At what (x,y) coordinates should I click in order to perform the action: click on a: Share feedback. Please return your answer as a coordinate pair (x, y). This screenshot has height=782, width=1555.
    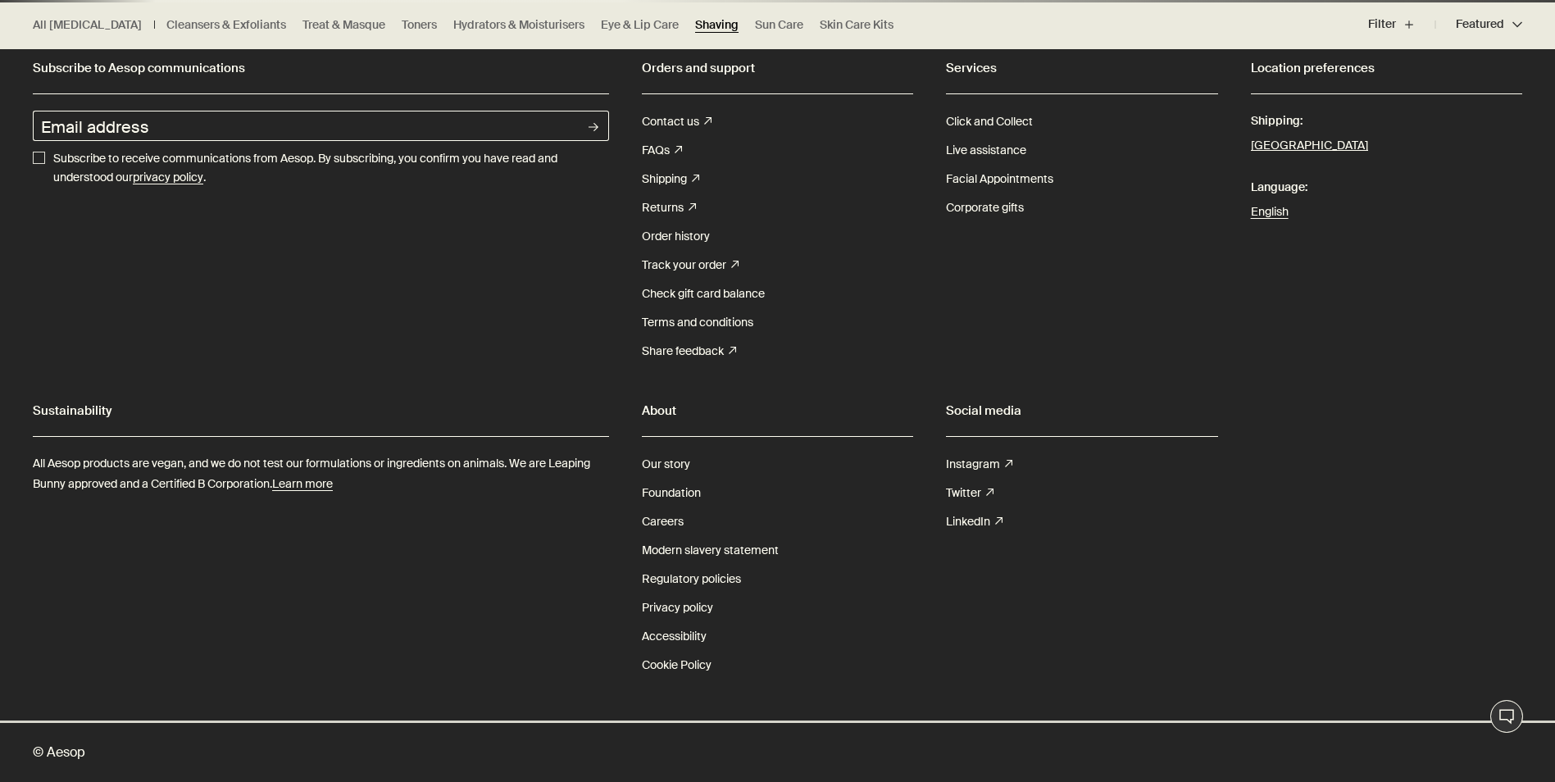
    Looking at the image, I should click on (689, 351).